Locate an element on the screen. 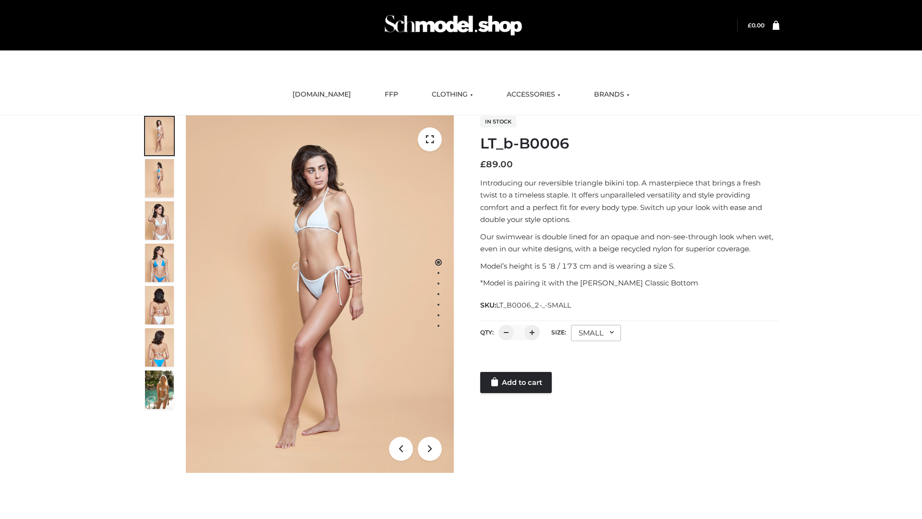  span: LT_B0006_2-_-SMALL is located at coordinates (534, 305).